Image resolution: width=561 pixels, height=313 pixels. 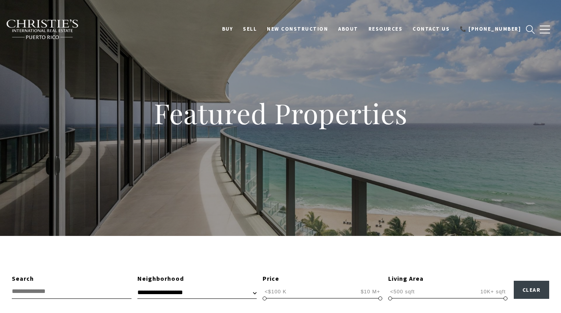 I want to click on div: Search, so click(x=72, y=279).